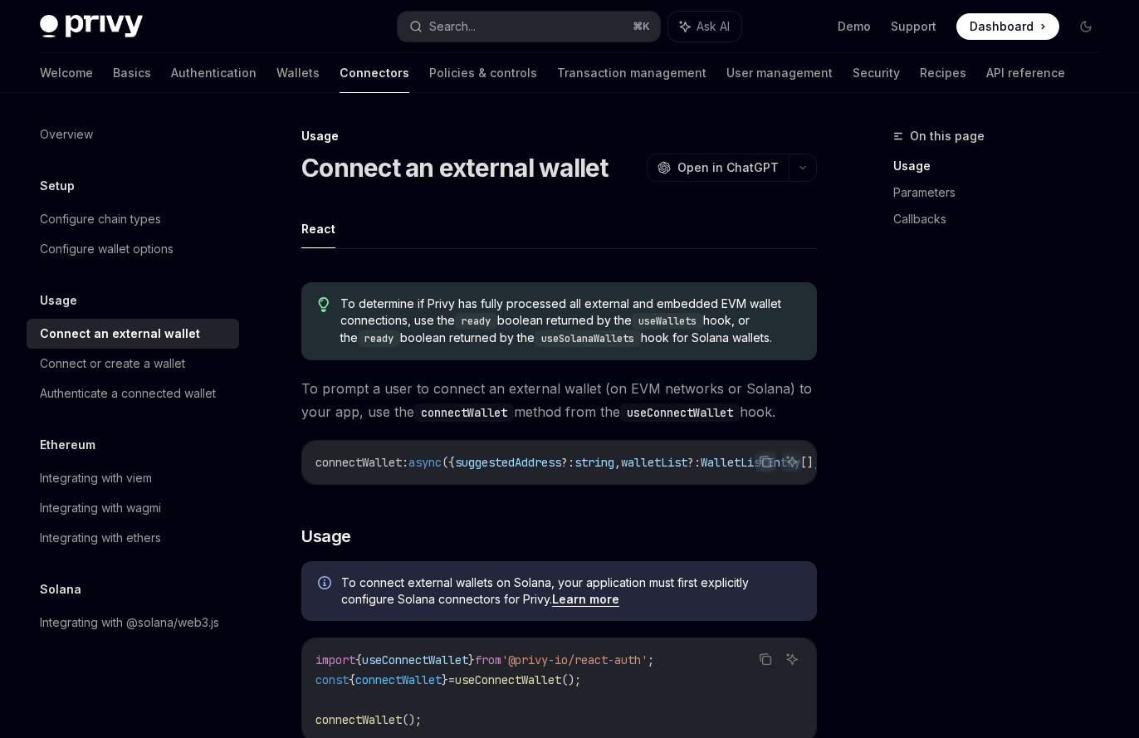  Describe the element at coordinates (132, 73) in the screenshot. I see `a: Basics` at that location.